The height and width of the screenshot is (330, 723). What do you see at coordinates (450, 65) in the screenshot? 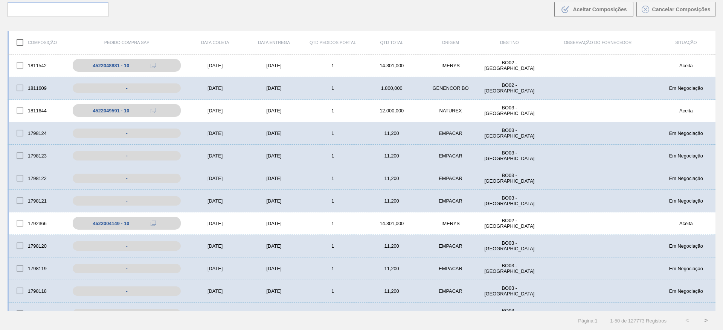
I see `div: IMERYS` at bounding box center [450, 65].